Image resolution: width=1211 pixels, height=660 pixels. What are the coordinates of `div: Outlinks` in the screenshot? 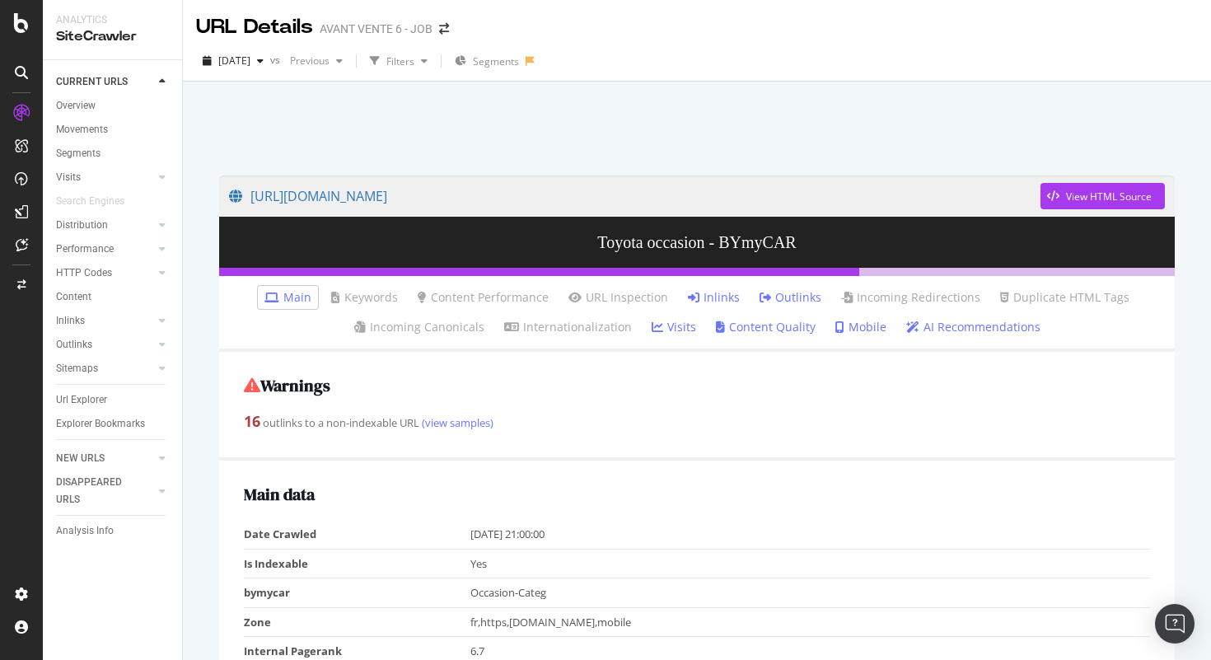 It's located at (74, 344).